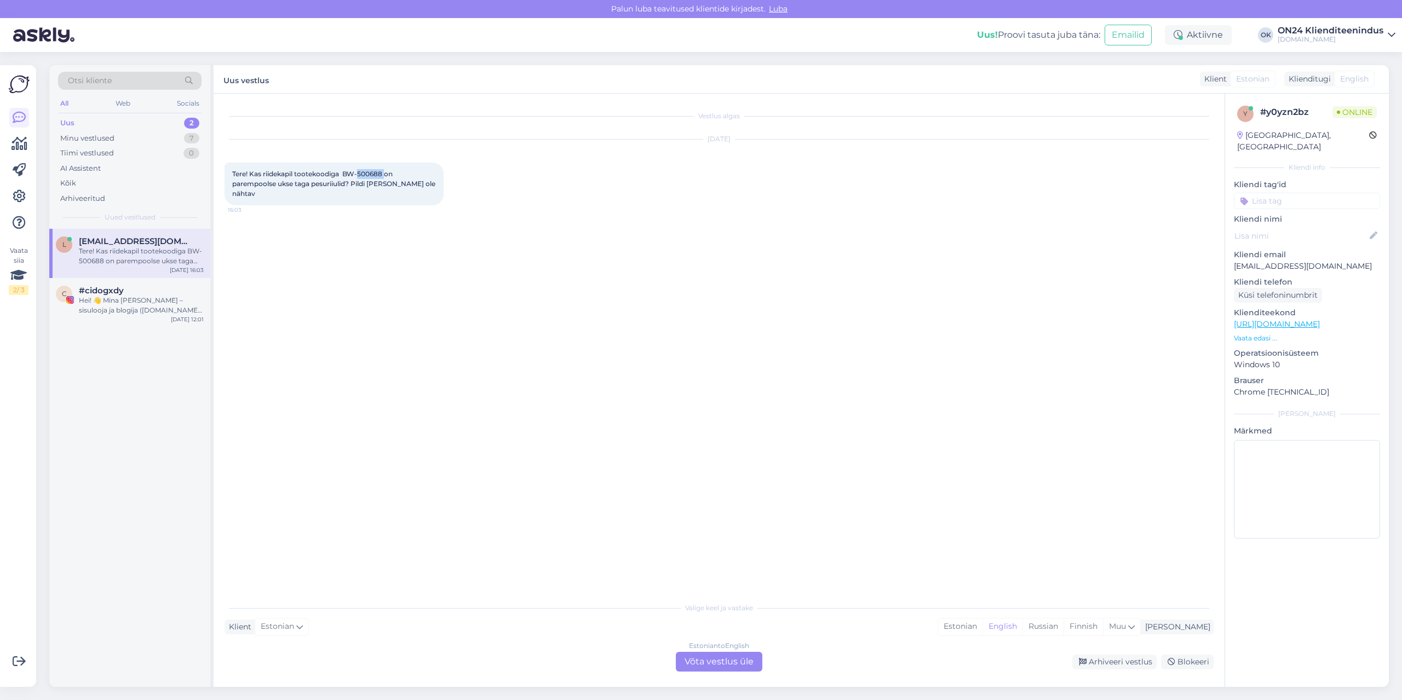 This screenshot has width=1402, height=700. I want to click on div: Finnish, so click(1083, 627).